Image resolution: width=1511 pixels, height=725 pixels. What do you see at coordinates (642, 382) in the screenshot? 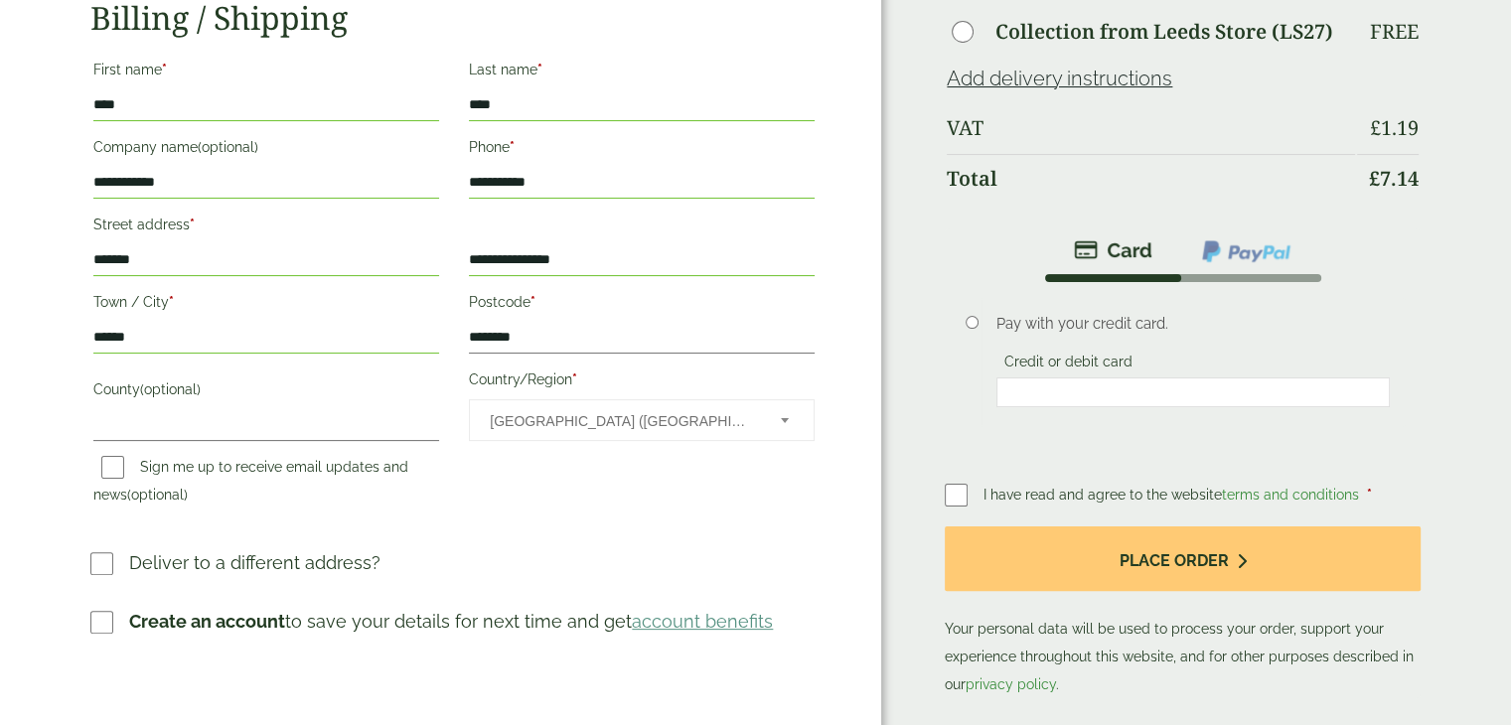
I see `label: Country/Region` at bounding box center [642, 382].